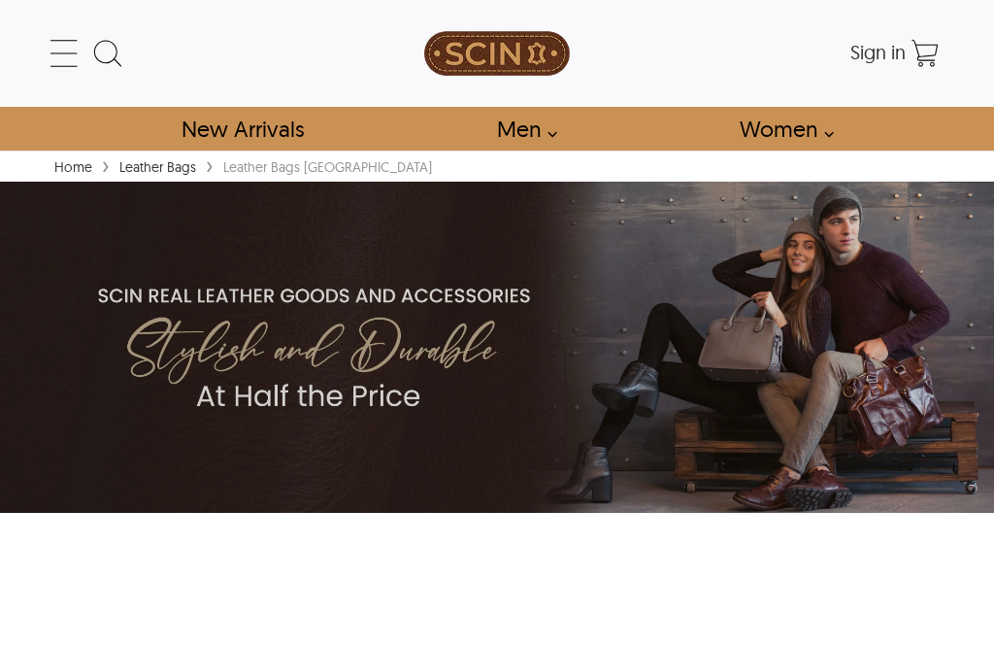 Image resolution: width=994 pixels, height=646 pixels. Describe the element at coordinates (242, 128) in the screenshot. I see `a: Shop New Arrivals` at that location.